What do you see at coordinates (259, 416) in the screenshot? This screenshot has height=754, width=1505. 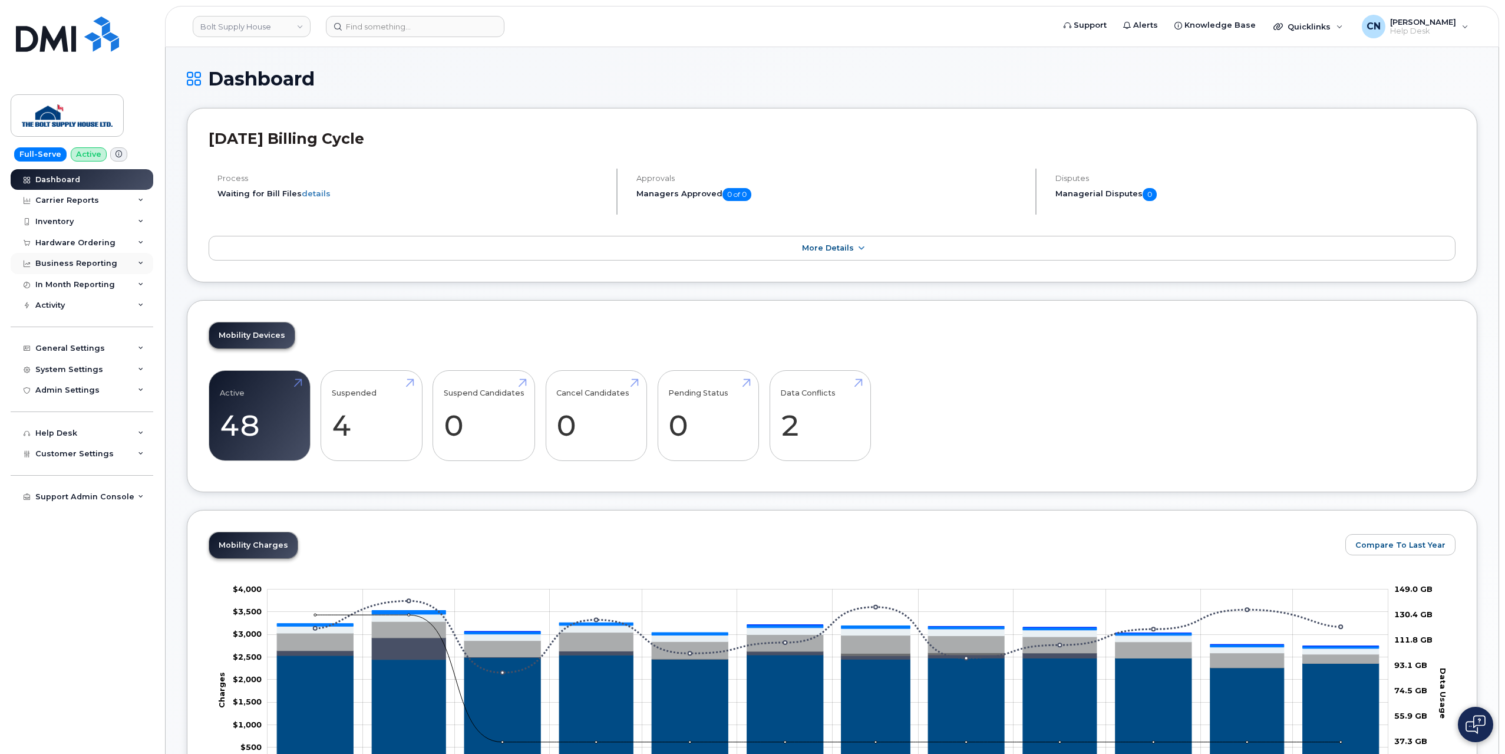 I see `a: Active 48` at bounding box center [259, 416].